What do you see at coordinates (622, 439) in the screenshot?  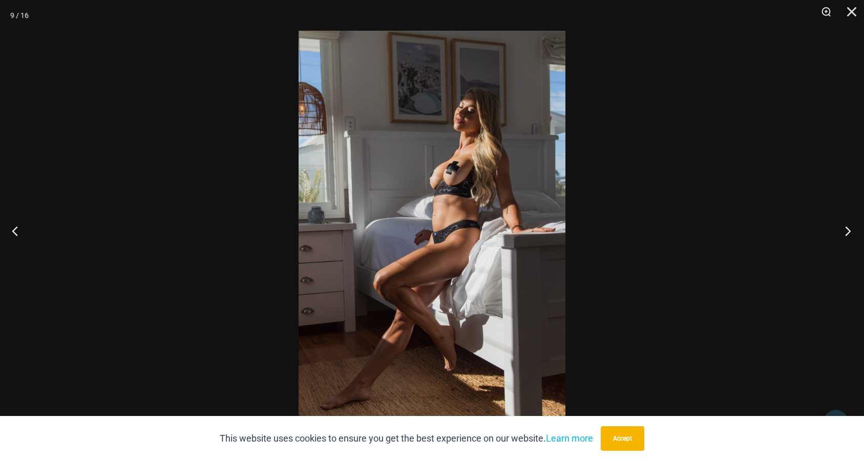 I see `button: Accept` at bounding box center [622, 439].